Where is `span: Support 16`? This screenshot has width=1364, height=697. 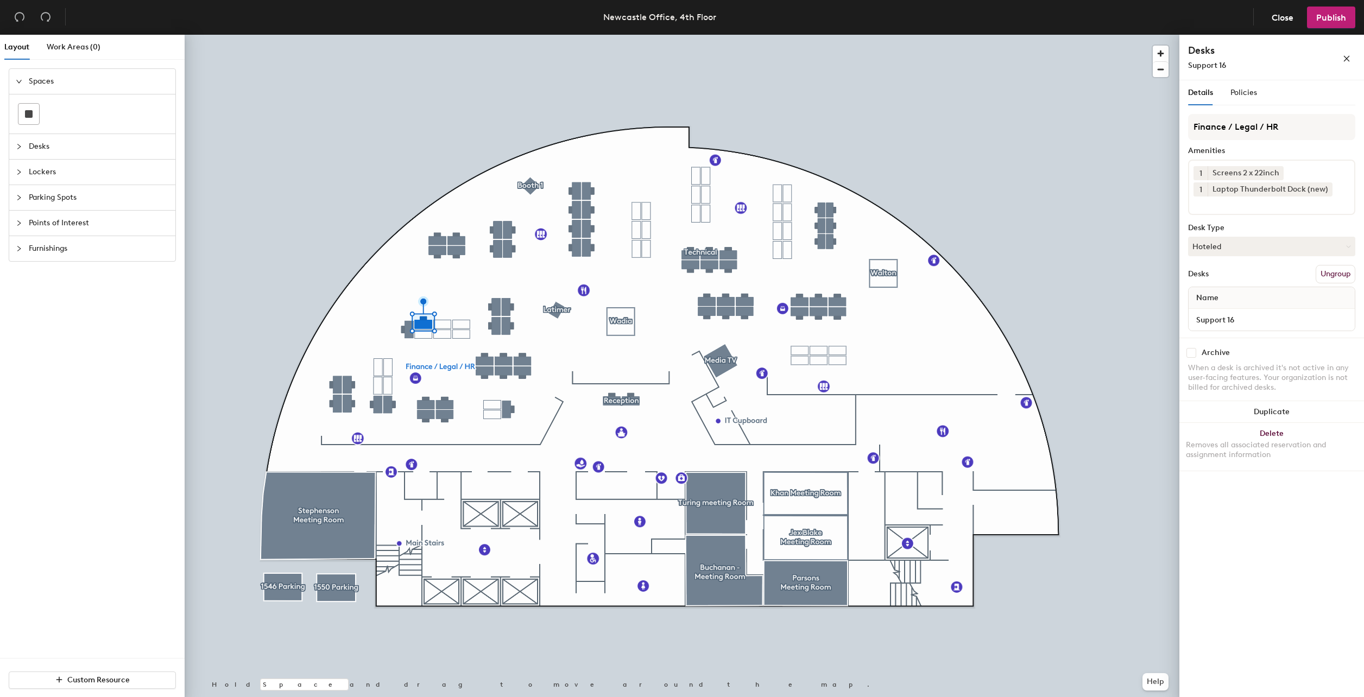 span: Support 16 is located at coordinates (1207, 65).